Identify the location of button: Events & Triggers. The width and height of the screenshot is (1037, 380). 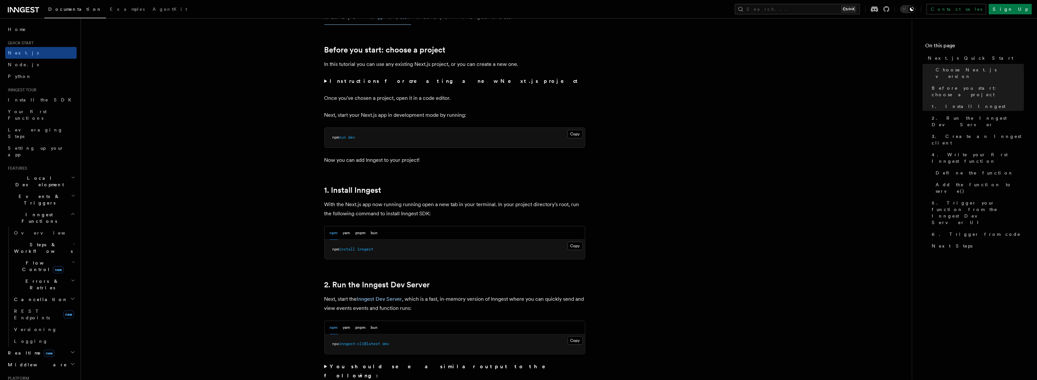
(41, 200).